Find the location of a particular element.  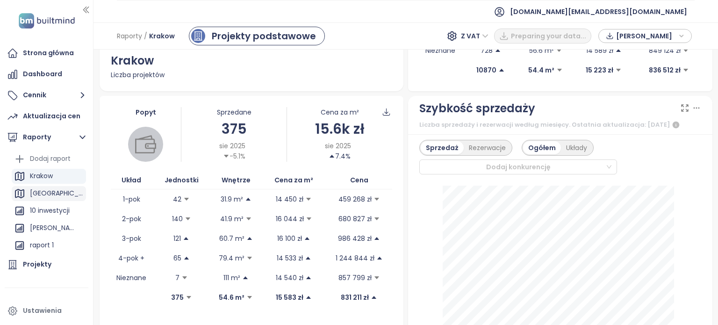

p: 16 100 zł is located at coordinates (289, 238).